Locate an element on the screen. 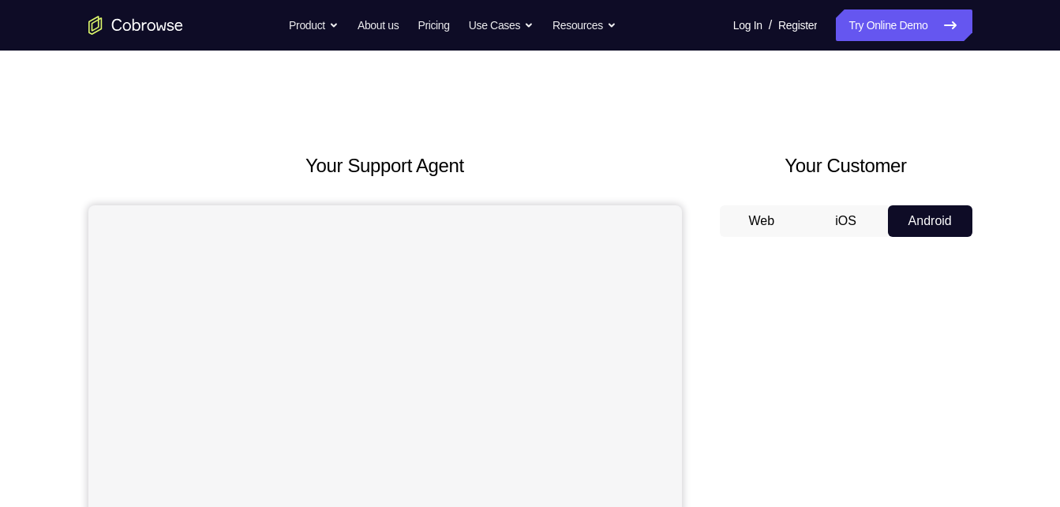  a: Log In is located at coordinates (747, 25).